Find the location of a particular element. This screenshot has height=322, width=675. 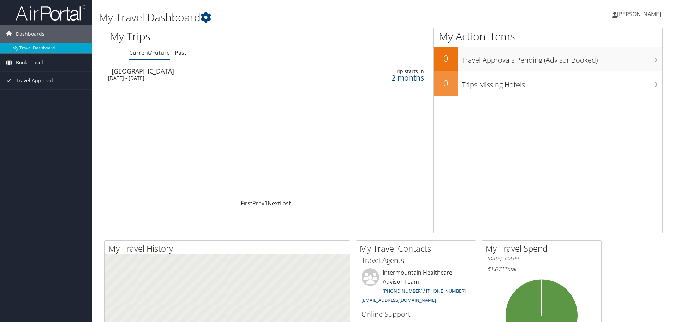

span: Dashboards is located at coordinates (30, 34).